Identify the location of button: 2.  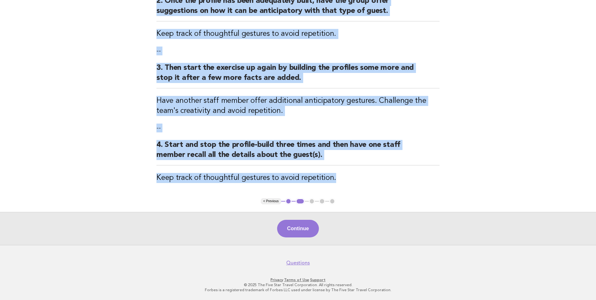
(300, 201).